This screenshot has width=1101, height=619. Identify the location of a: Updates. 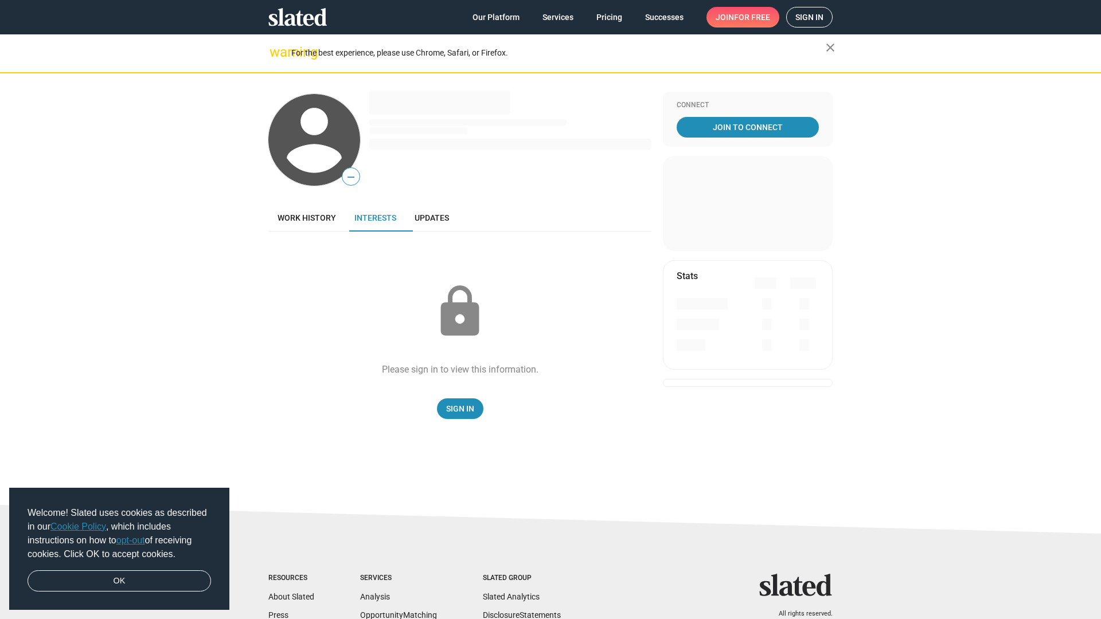
(432, 218).